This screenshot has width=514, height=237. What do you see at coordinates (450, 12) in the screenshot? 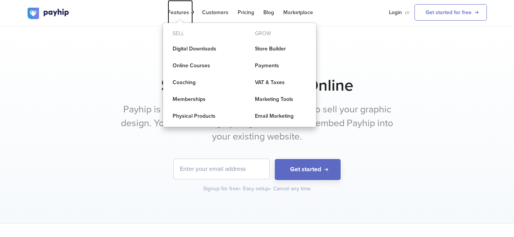
I see `a: Get started for free` at bounding box center [450, 12].